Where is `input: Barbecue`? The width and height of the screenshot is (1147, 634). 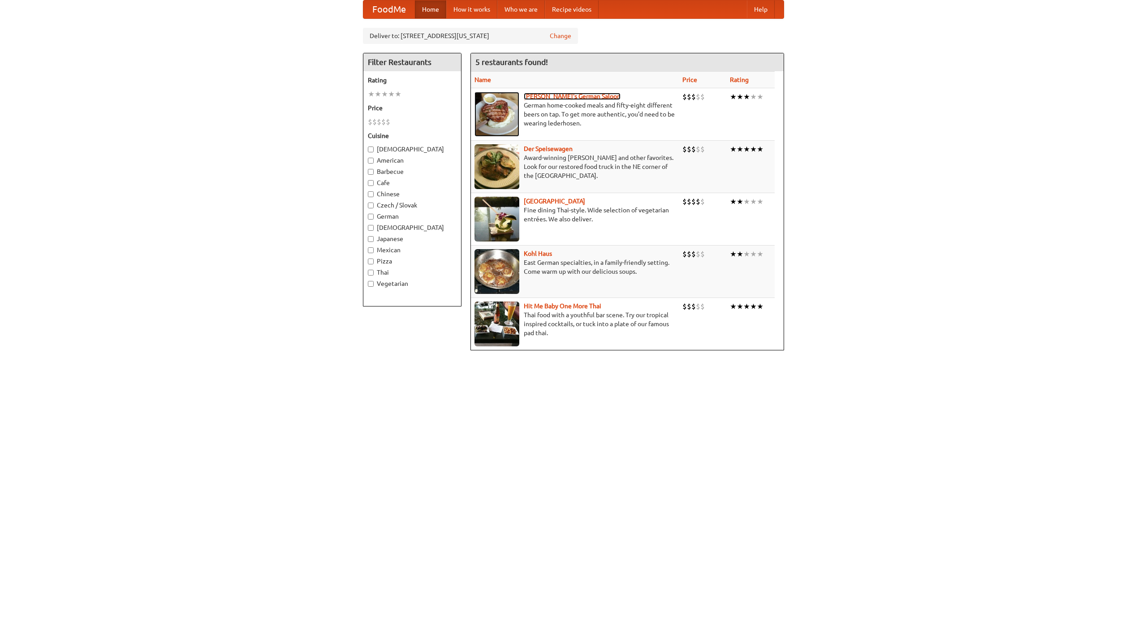 input: Barbecue is located at coordinates (371, 172).